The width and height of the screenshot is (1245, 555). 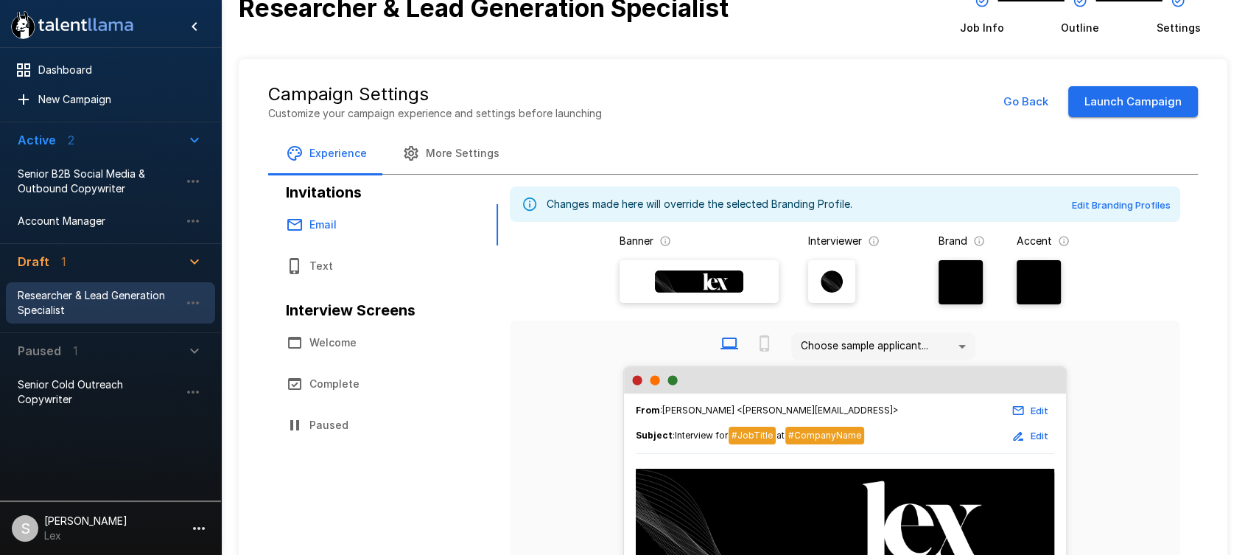 I want to click on div: Changes made here will override the selected Branding Profile., so click(x=699, y=204).